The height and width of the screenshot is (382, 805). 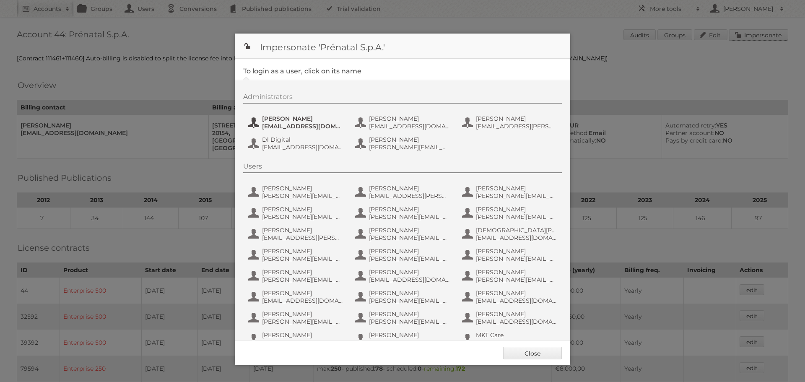 I want to click on legend: To login as a user, click on its name, so click(x=302, y=71).